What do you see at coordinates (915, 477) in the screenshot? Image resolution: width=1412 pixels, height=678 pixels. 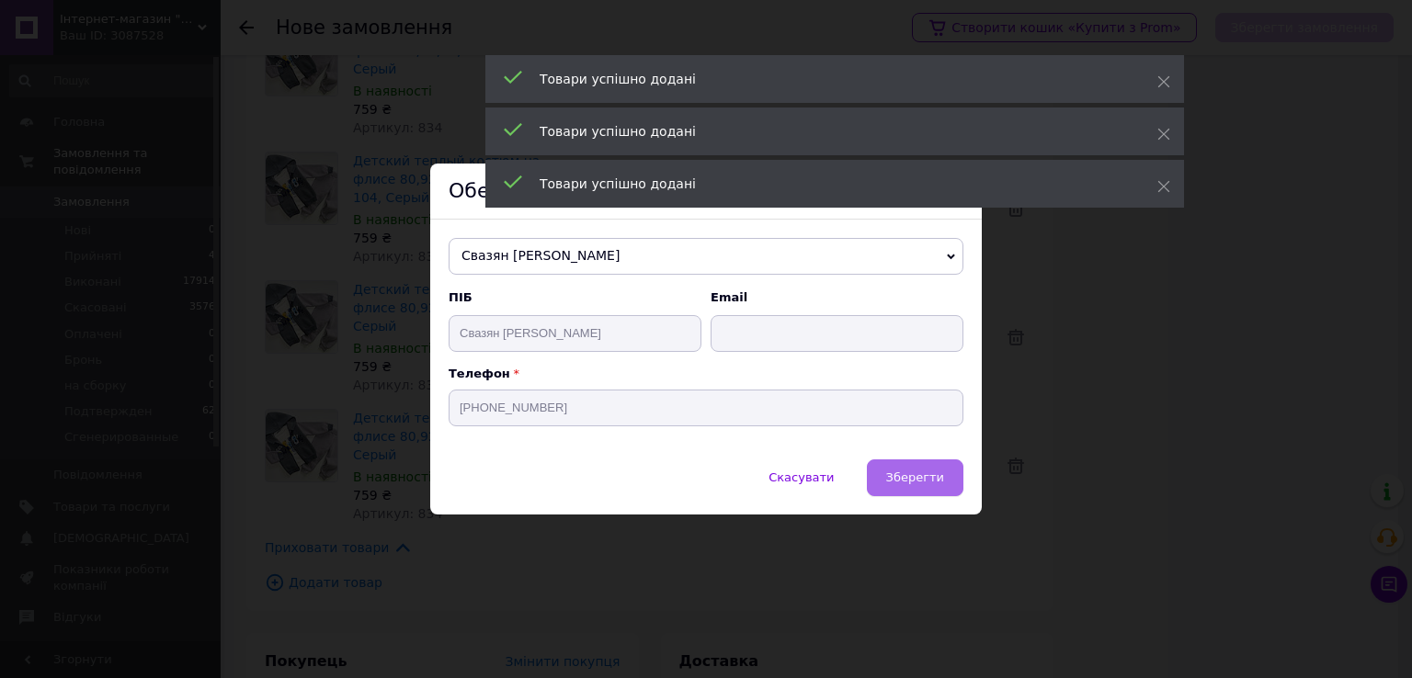 I see `span: Зберегти` at bounding box center [915, 477].